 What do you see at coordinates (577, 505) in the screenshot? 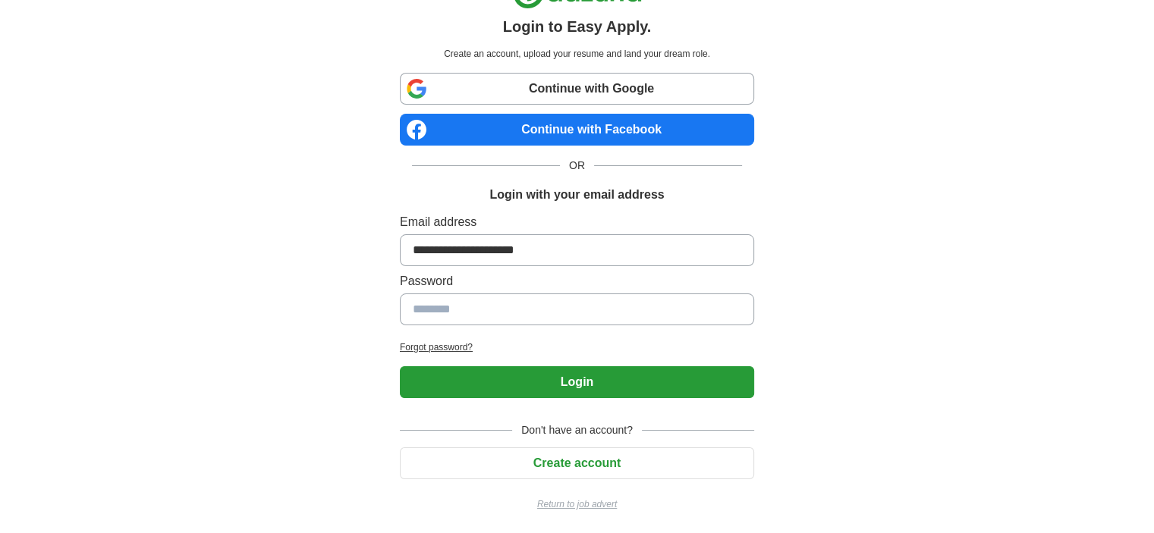
I see `a: Return to job advert` at bounding box center [577, 505].